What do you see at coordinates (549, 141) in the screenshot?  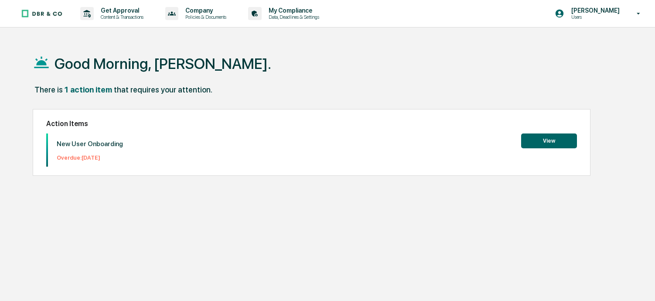 I see `button: View` at bounding box center [549, 141].